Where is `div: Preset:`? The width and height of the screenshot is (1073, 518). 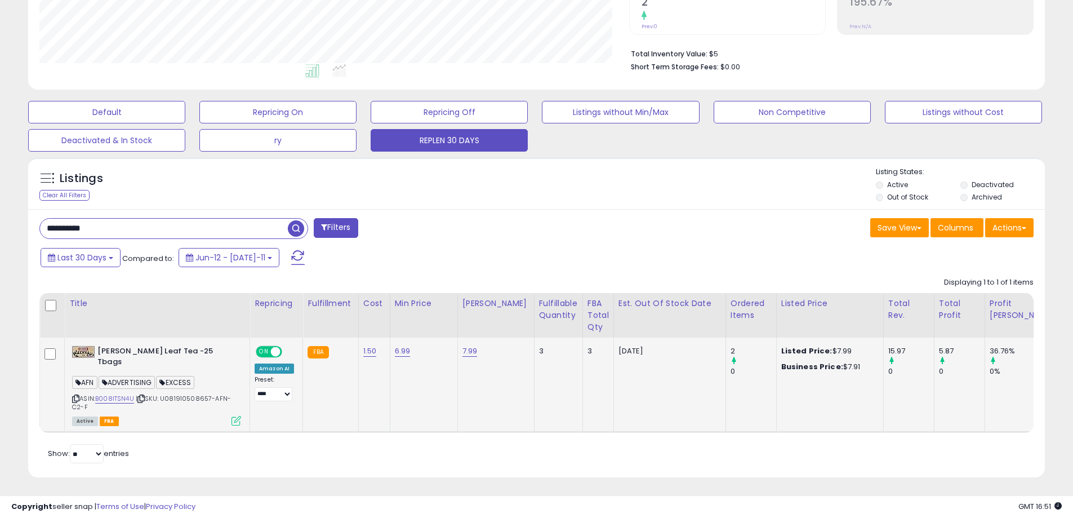
div: Preset: is located at coordinates (274, 388).